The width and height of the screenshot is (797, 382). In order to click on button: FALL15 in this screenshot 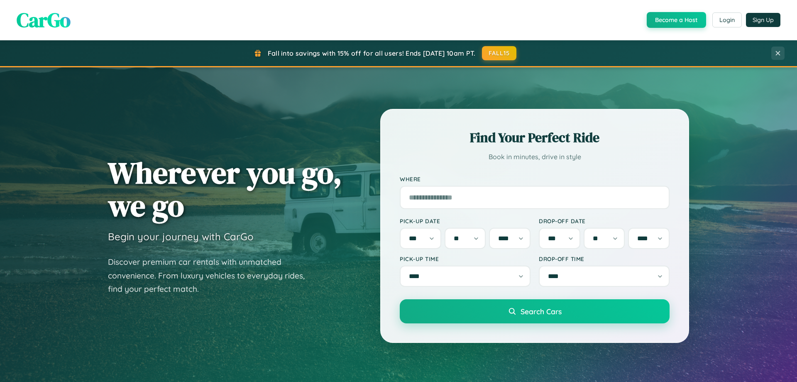, I will do `click(500, 53)`.